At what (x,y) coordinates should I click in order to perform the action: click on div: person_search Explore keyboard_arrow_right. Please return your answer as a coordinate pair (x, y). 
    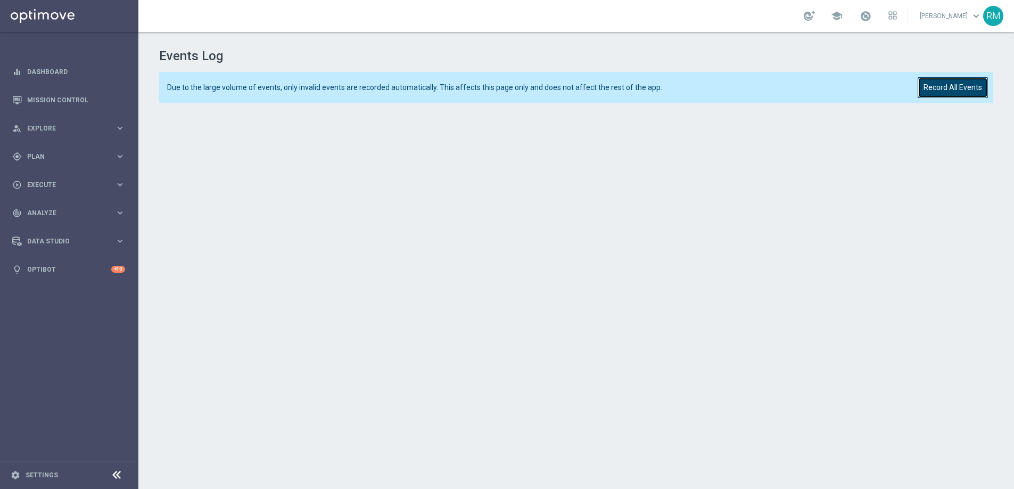
    Looking at the image, I should click on (69, 128).